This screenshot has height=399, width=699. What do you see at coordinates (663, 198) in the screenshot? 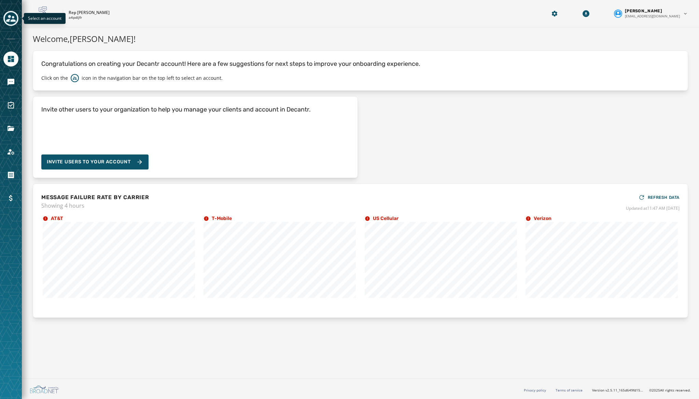
I see `span: REFRESH DATA` at bounding box center [663, 198].